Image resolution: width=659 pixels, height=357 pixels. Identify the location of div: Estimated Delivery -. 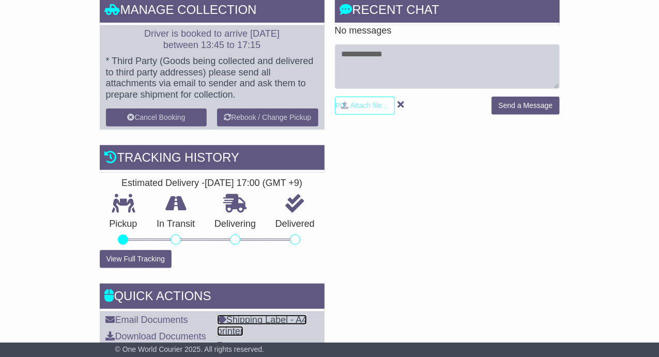
(212, 184).